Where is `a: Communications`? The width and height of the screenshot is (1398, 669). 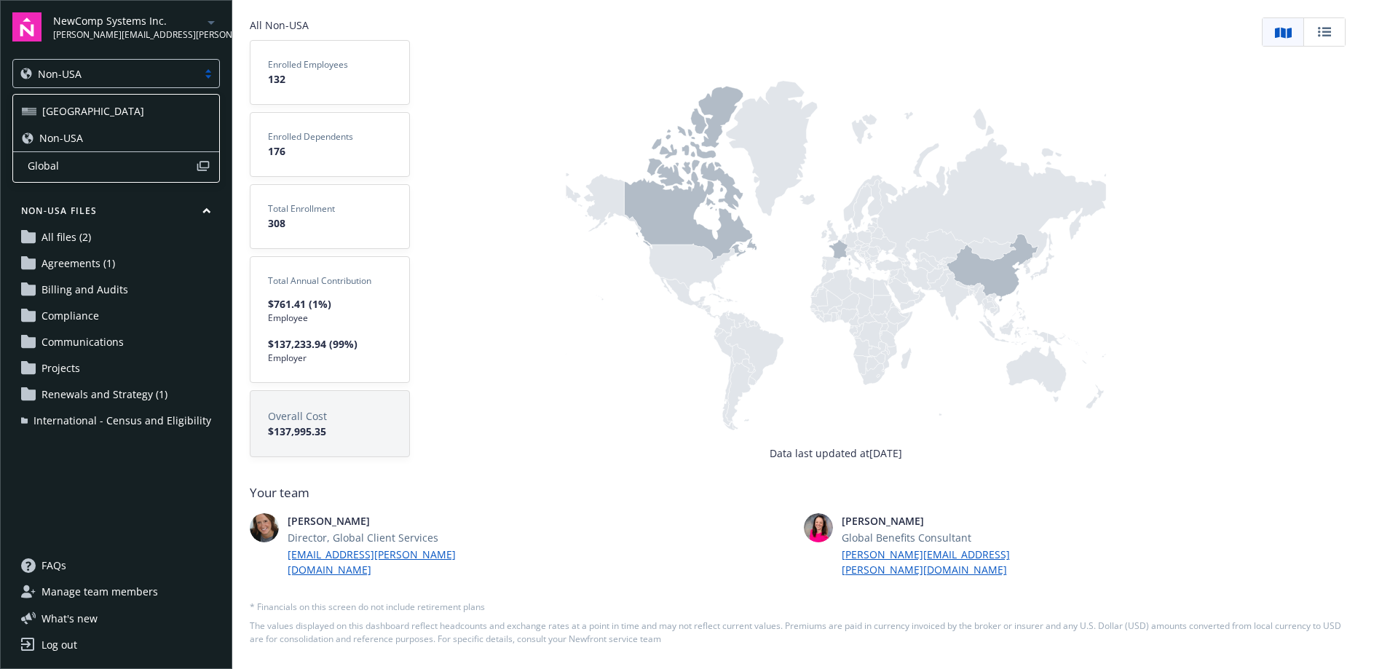
a: Communications is located at coordinates (116, 342).